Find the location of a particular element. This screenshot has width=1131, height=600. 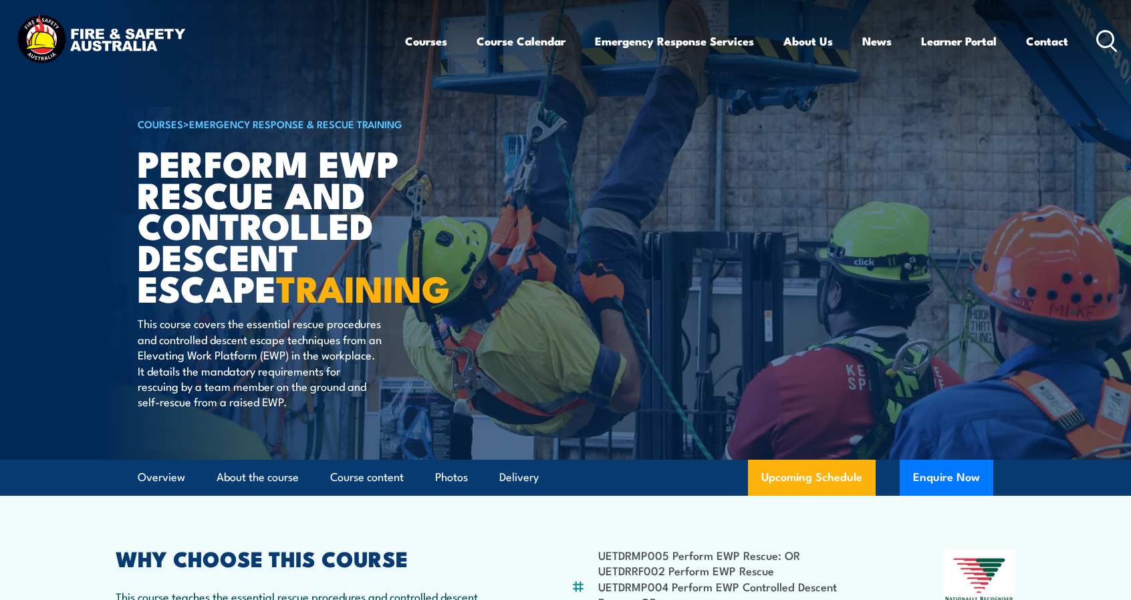

a: Courses is located at coordinates (426, 41).